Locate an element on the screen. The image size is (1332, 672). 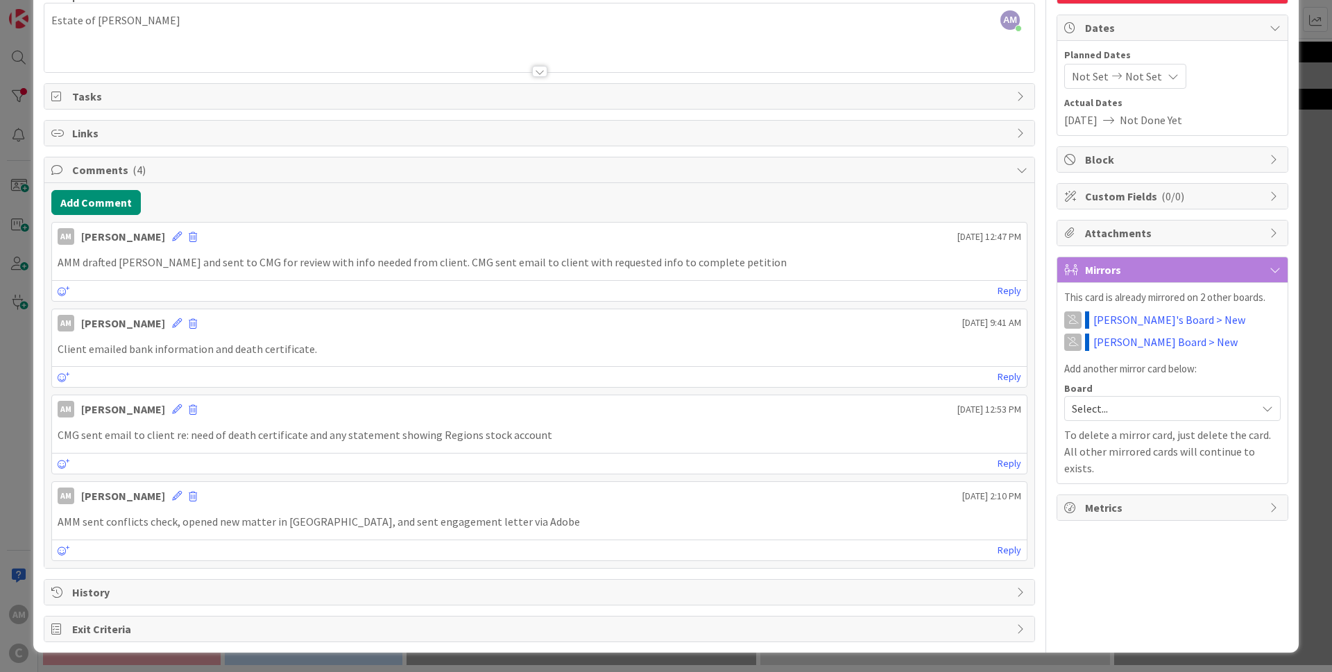
p: To delete a mirror card, just delete the card. All other mirrored cards will continue to exists. is located at coordinates (1173, 452).